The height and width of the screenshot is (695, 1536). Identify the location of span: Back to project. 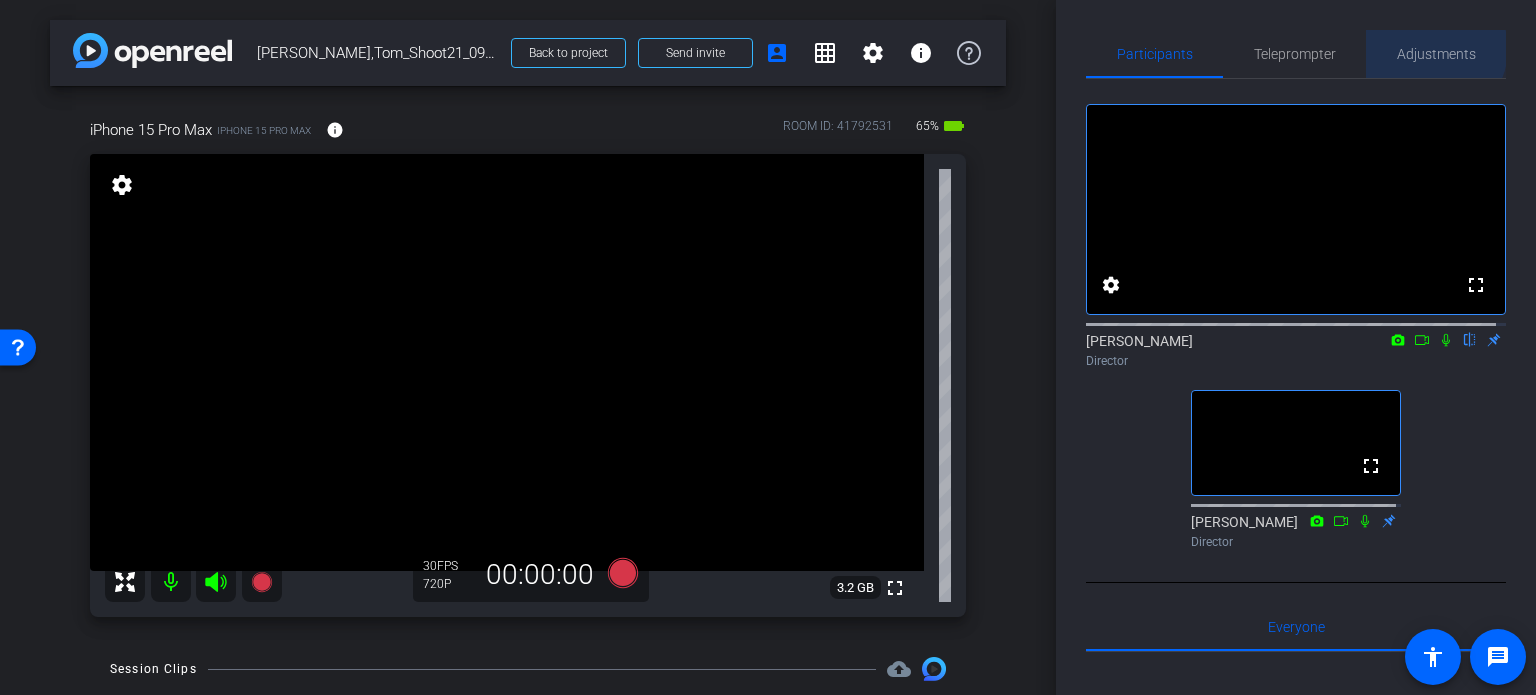
(568, 53).